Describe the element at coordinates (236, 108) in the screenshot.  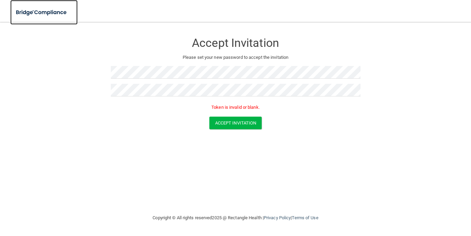
I see `p: Token is invalid or blank.` at that location.